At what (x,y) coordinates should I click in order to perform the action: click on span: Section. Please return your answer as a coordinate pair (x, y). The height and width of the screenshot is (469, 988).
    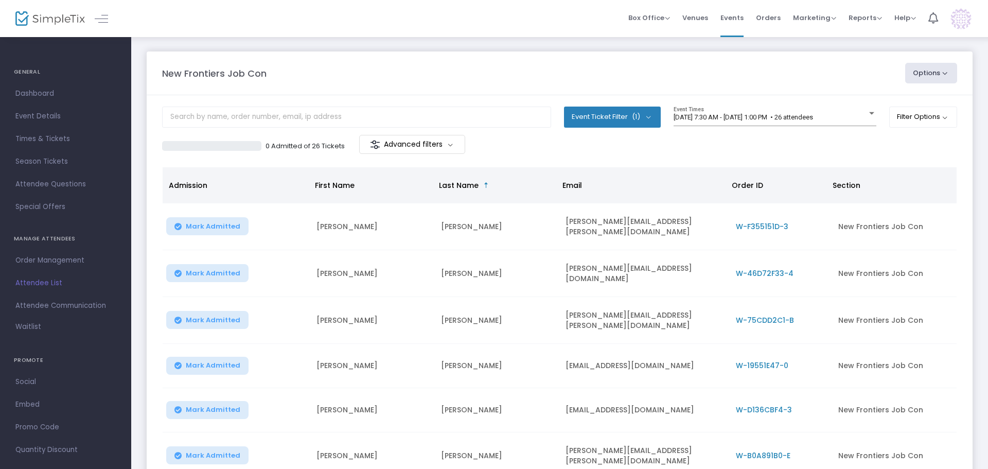
    Looking at the image, I should click on (847, 185).